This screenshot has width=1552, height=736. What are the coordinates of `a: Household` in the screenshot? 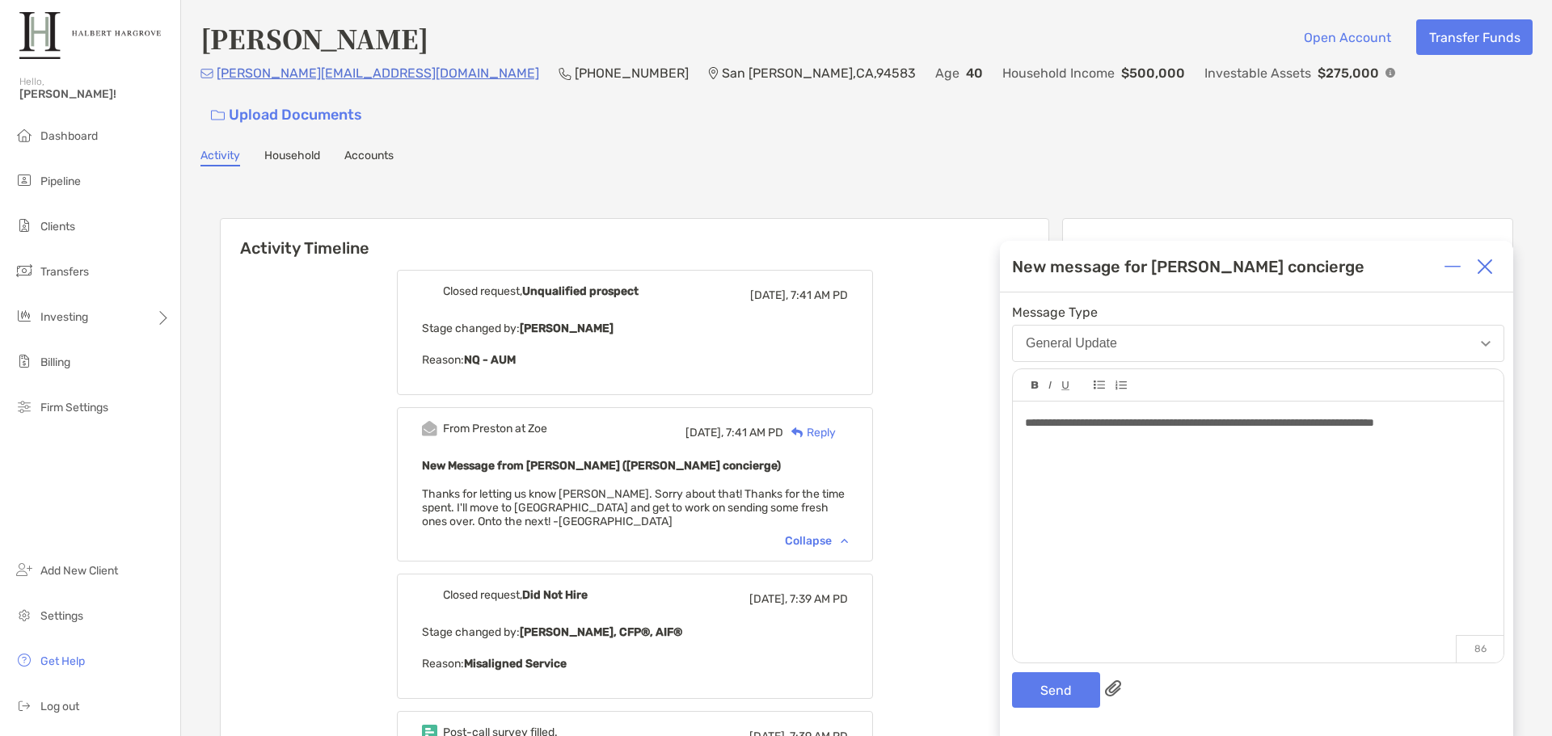 It's located at (292, 158).